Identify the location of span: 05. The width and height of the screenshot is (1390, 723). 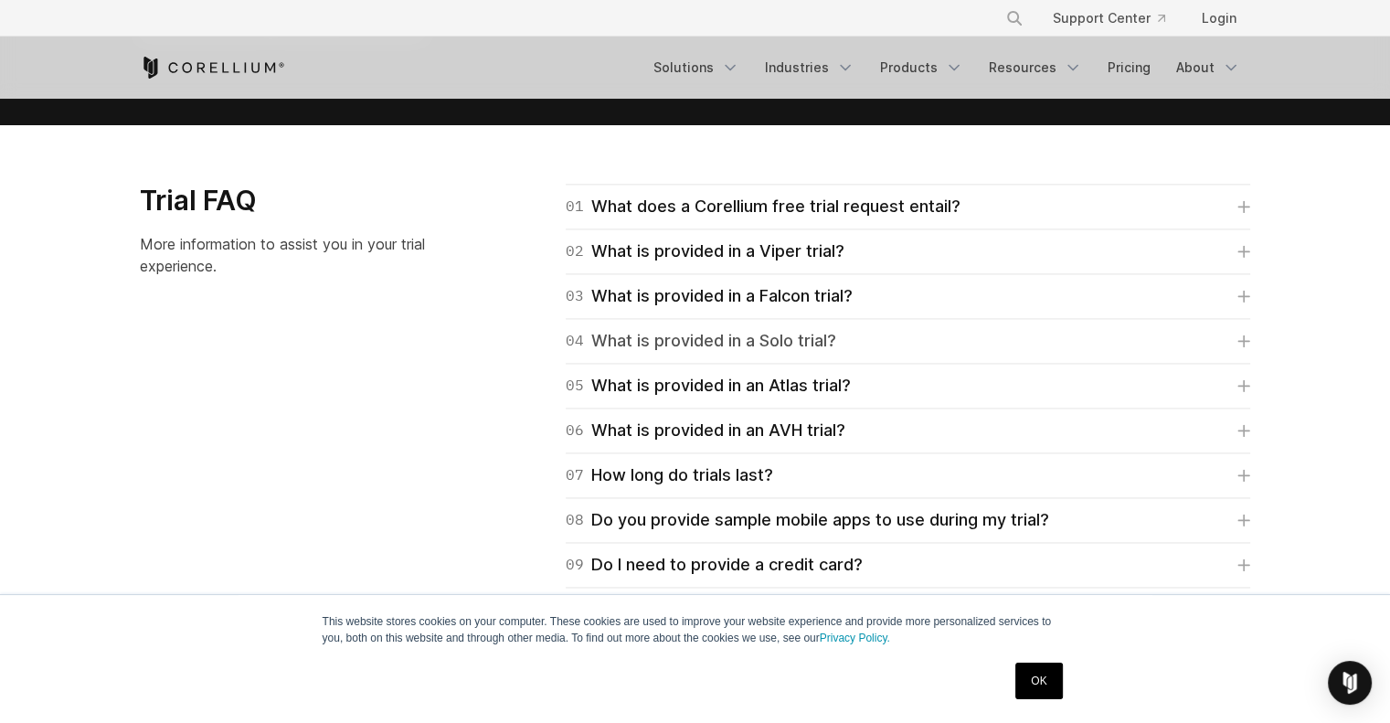
(575, 386).